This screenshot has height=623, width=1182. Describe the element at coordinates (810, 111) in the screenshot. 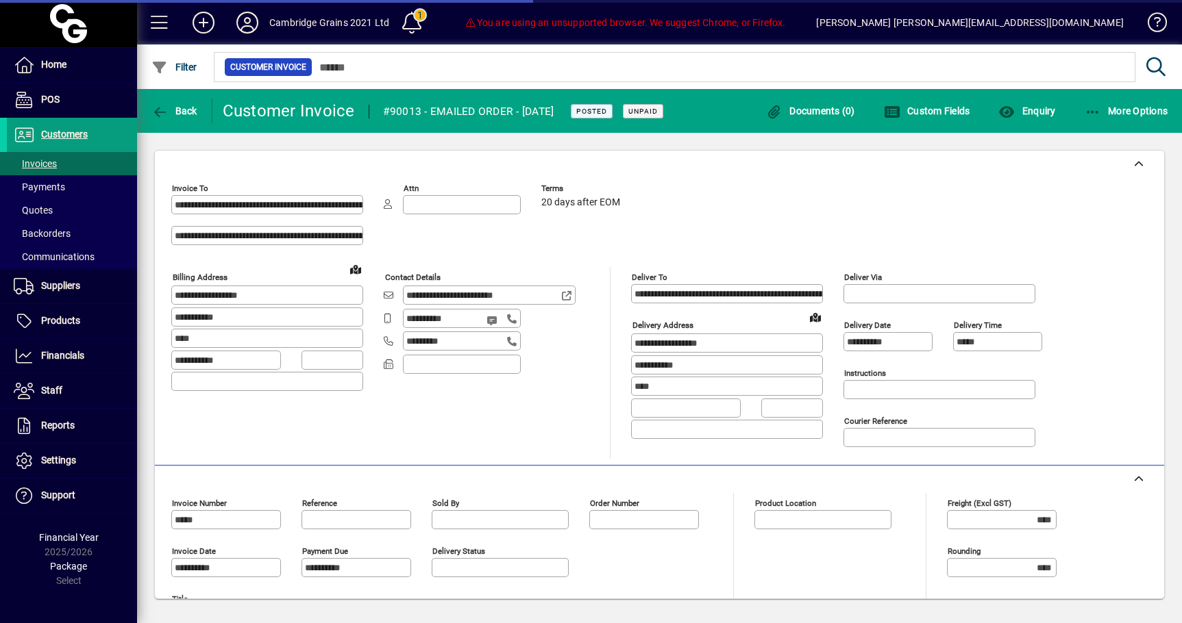

I see `button: Documents (0)` at that location.